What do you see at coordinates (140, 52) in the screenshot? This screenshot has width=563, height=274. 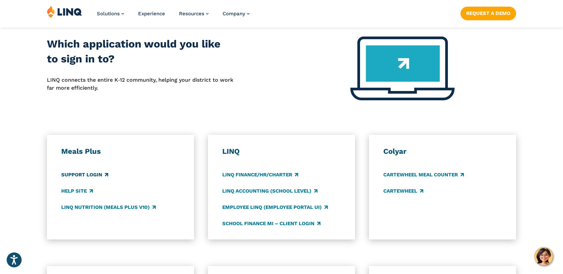 I see `h2: Which application would you like to sign in to?` at bounding box center [140, 52].